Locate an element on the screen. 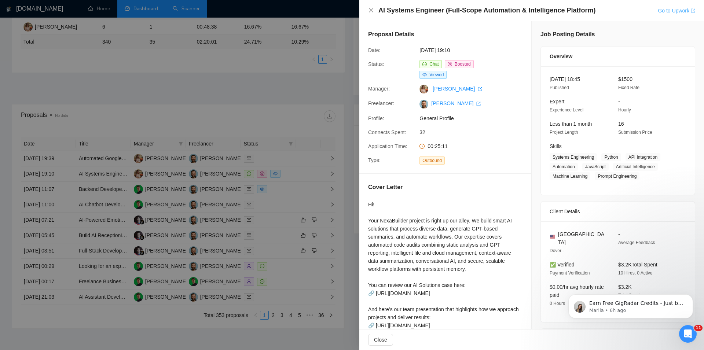  span: Connects Spent: is located at coordinates (387, 132).